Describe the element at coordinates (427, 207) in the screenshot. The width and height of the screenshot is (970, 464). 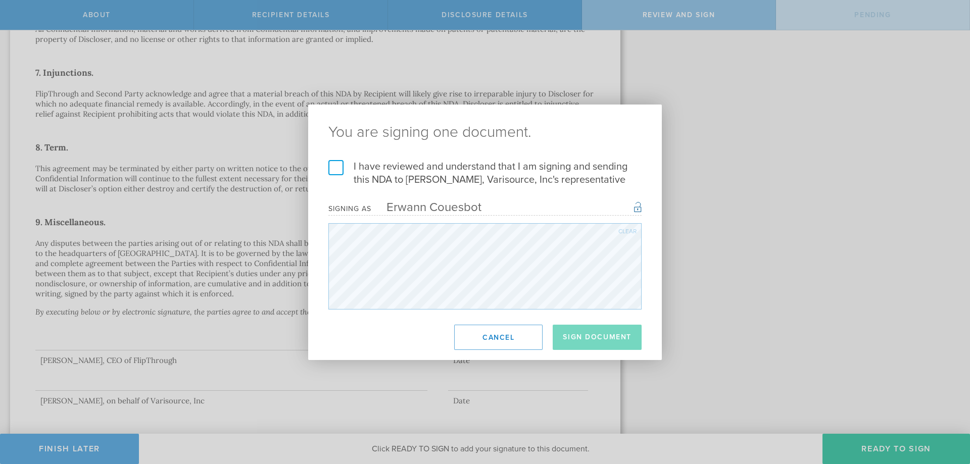
I see `div: Erwann Couesbot` at that location.